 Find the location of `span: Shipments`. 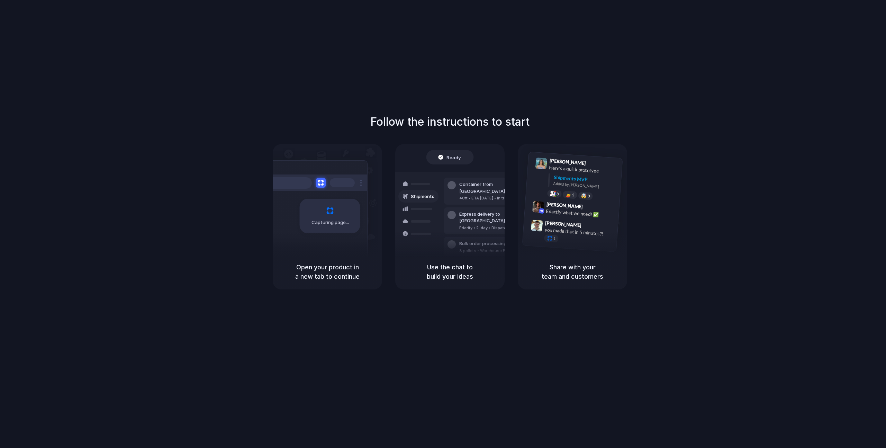

span: Shipments is located at coordinates (423, 197).